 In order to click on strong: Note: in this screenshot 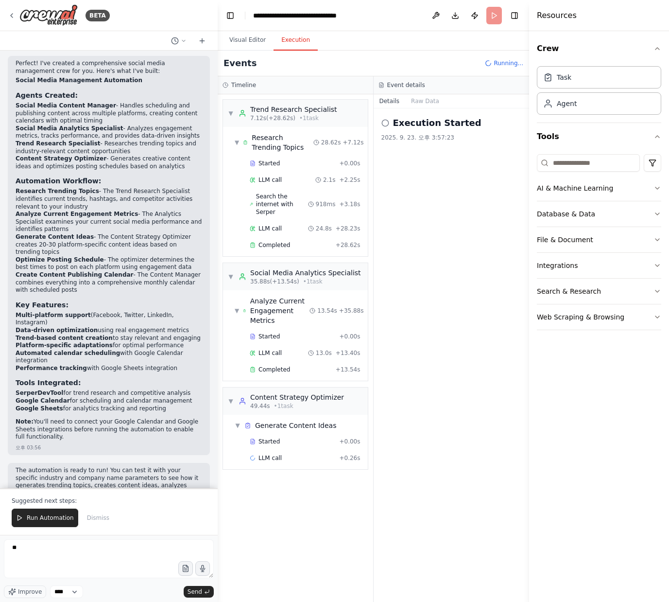, I will do `click(24, 421)`.